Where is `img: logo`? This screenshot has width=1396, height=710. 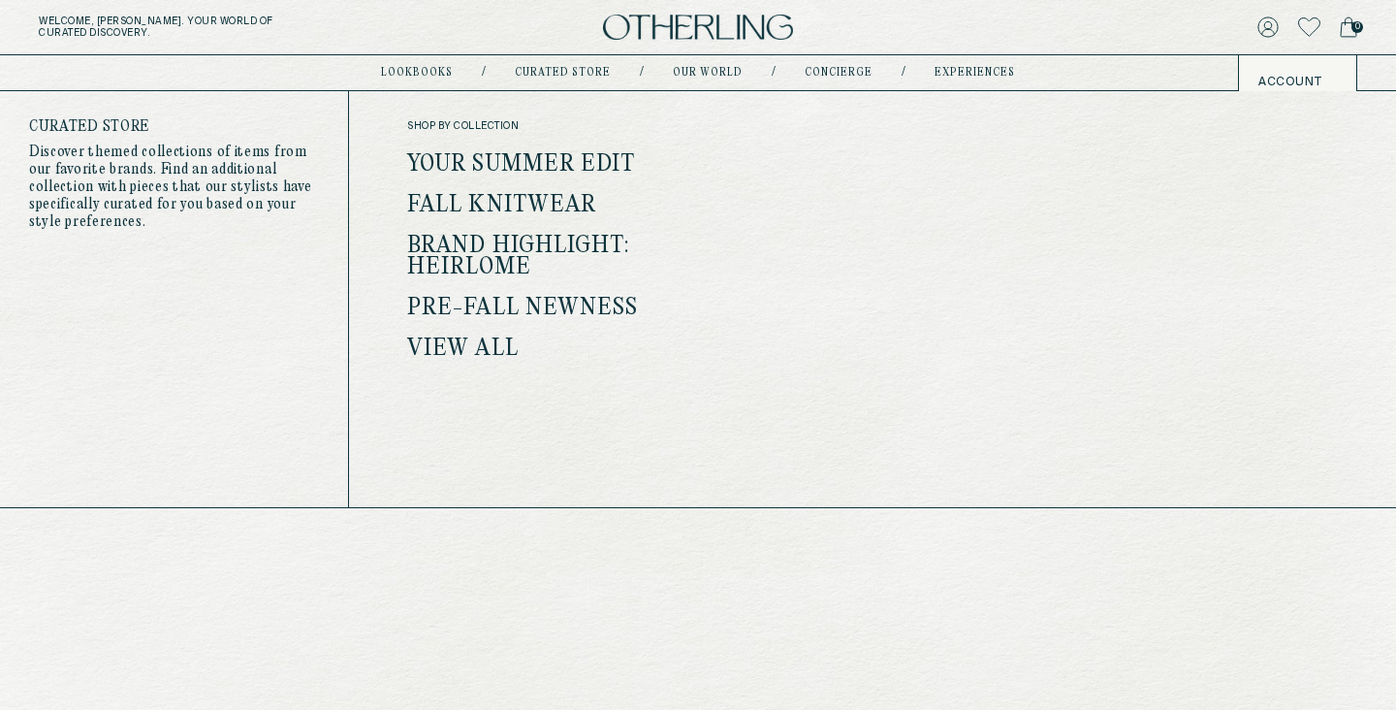
img: logo is located at coordinates (698, 27).